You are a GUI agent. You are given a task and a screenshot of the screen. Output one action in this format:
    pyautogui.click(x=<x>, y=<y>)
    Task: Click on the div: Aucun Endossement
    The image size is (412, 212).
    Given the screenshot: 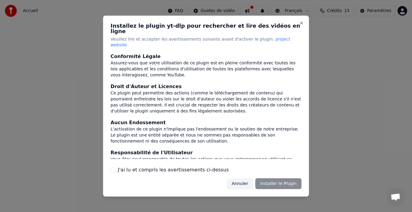 What is the action you would take?
    pyautogui.click(x=206, y=123)
    